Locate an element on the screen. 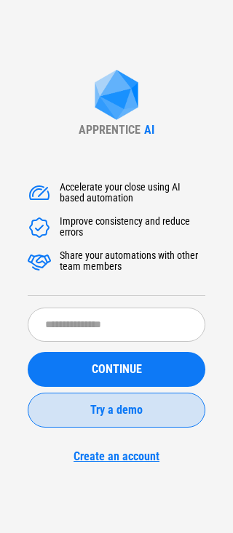 Image resolution: width=233 pixels, height=533 pixels. div: Share your automations with other team members is located at coordinates (132, 262).